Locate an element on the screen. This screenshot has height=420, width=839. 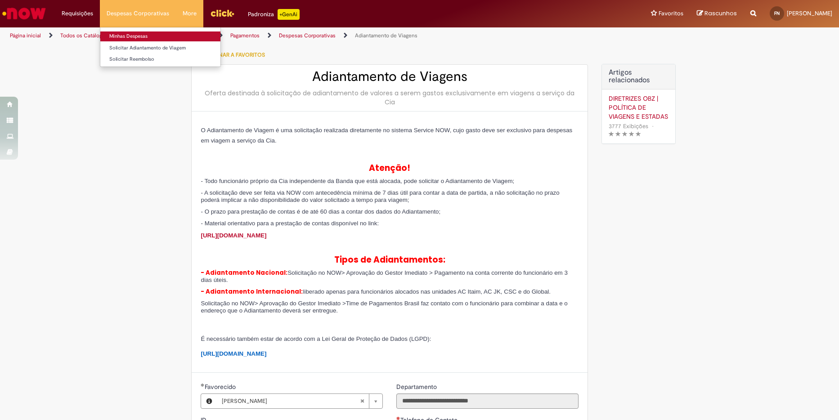
span: - Material orientativo para a prestação de contas disponível no link: is located at coordinates (290, 223).